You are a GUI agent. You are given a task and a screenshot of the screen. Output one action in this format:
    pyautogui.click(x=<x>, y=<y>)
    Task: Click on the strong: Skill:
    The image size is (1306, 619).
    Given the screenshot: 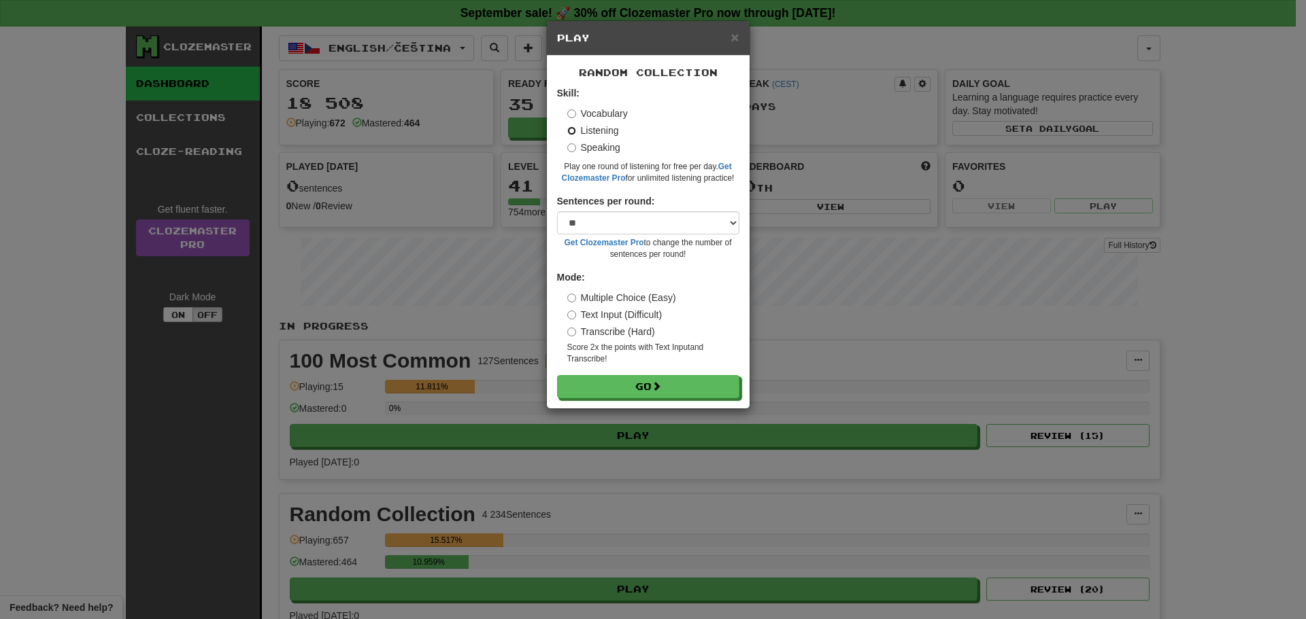 What is the action you would take?
    pyautogui.click(x=568, y=93)
    